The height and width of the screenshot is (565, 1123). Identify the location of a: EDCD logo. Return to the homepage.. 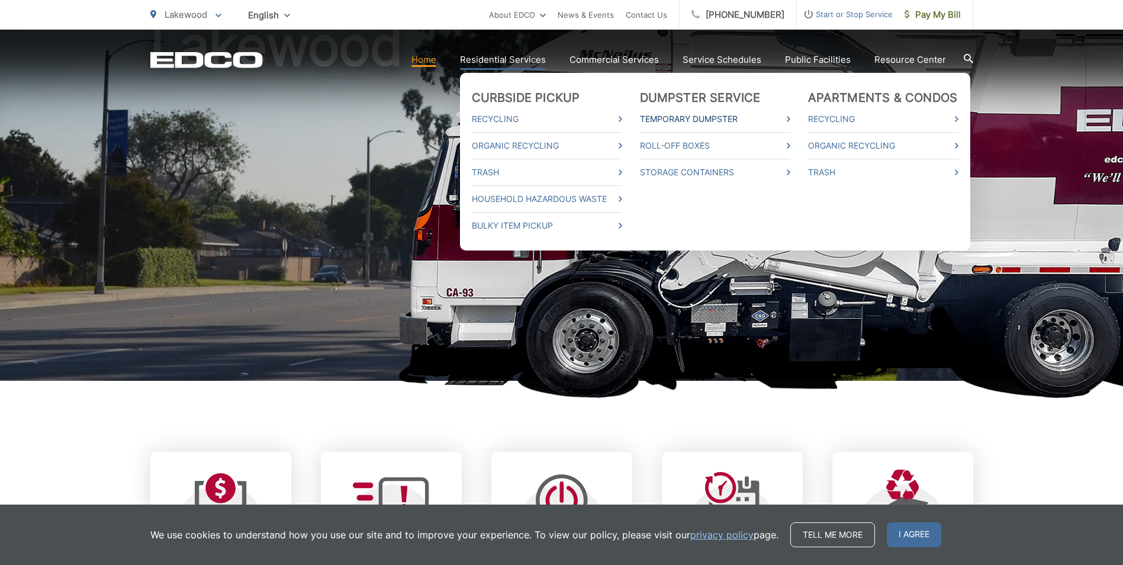
(207, 60).